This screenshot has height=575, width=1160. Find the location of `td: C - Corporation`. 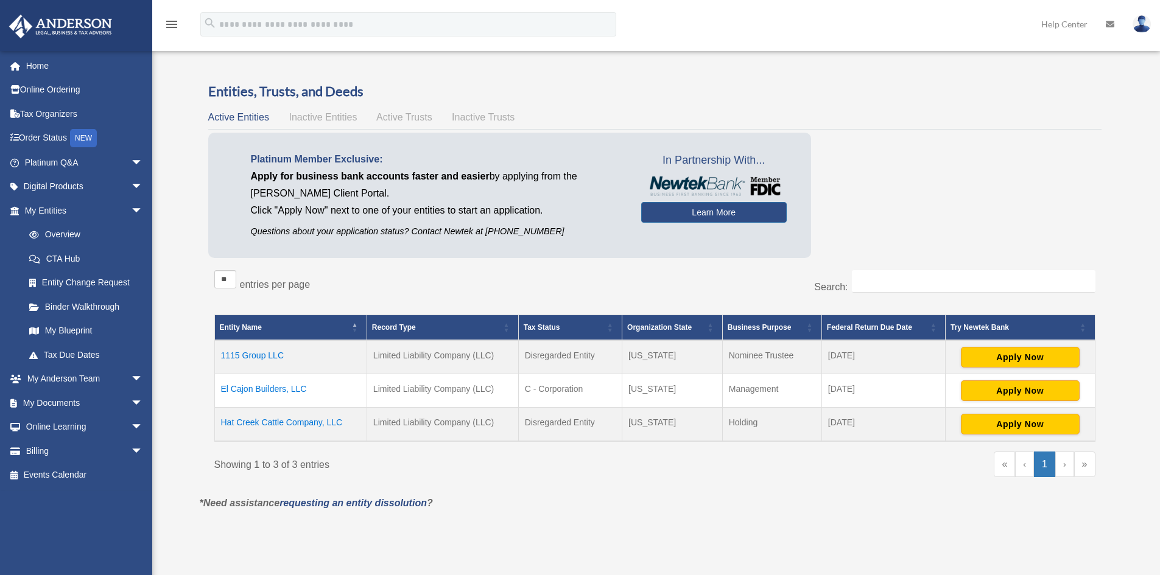

td: C - Corporation is located at coordinates (570, 391).